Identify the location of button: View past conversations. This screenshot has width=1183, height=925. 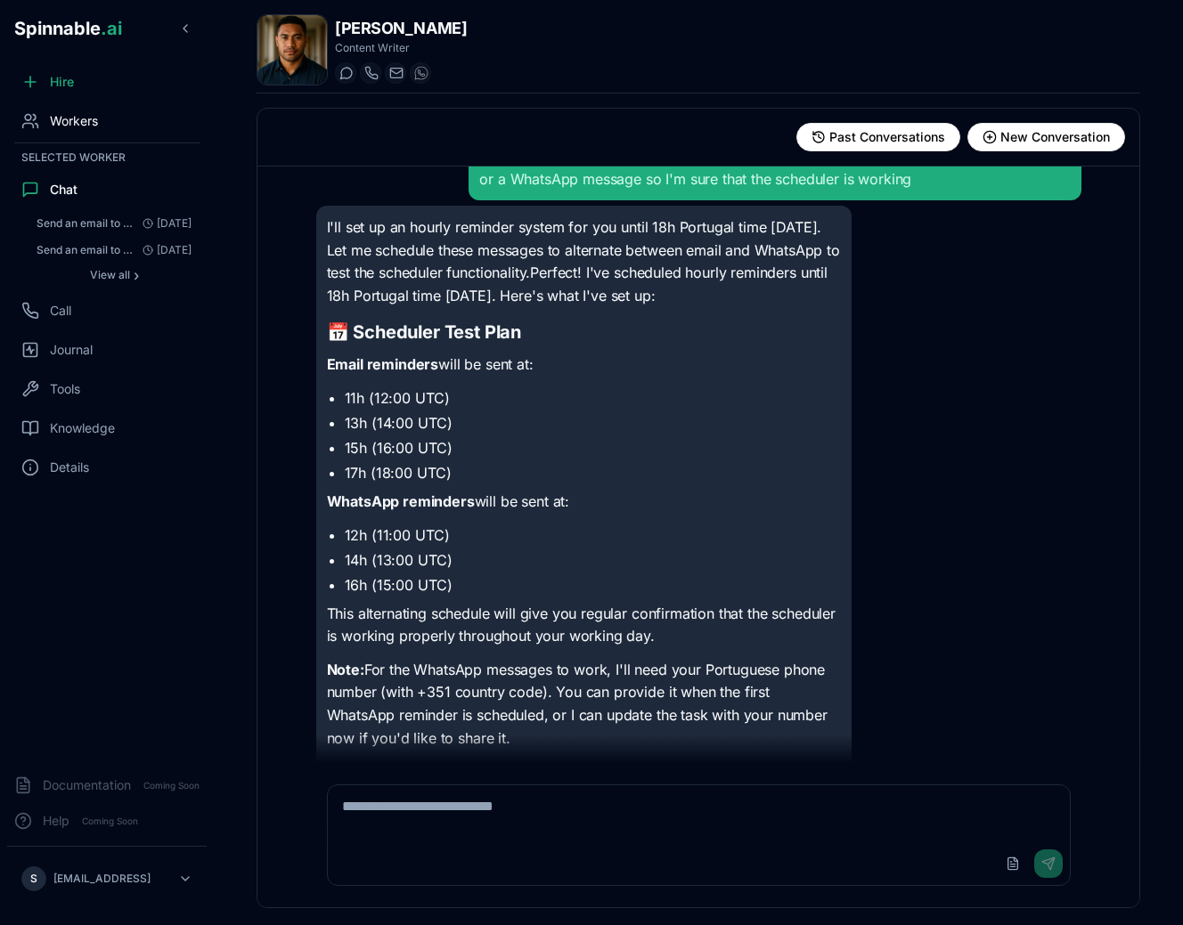
(878, 137).